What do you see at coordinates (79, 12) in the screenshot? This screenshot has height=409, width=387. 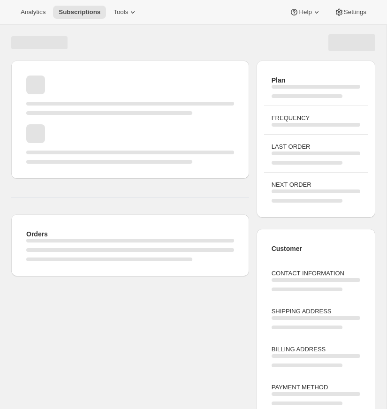 I see `span: Subscriptions` at bounding box center [79, 12].